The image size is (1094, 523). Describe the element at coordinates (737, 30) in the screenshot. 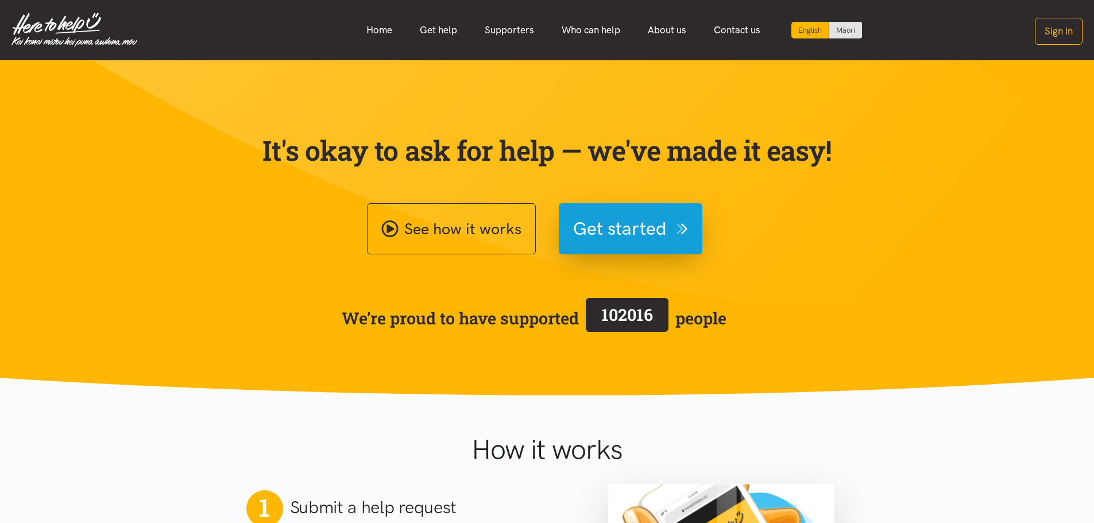

I see `a: Contact us` at that location.